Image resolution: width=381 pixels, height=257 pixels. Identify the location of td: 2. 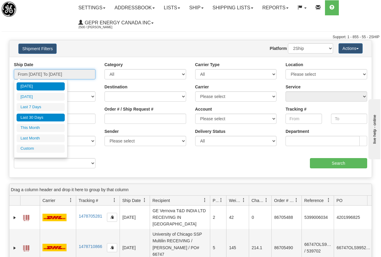
(218, 218).